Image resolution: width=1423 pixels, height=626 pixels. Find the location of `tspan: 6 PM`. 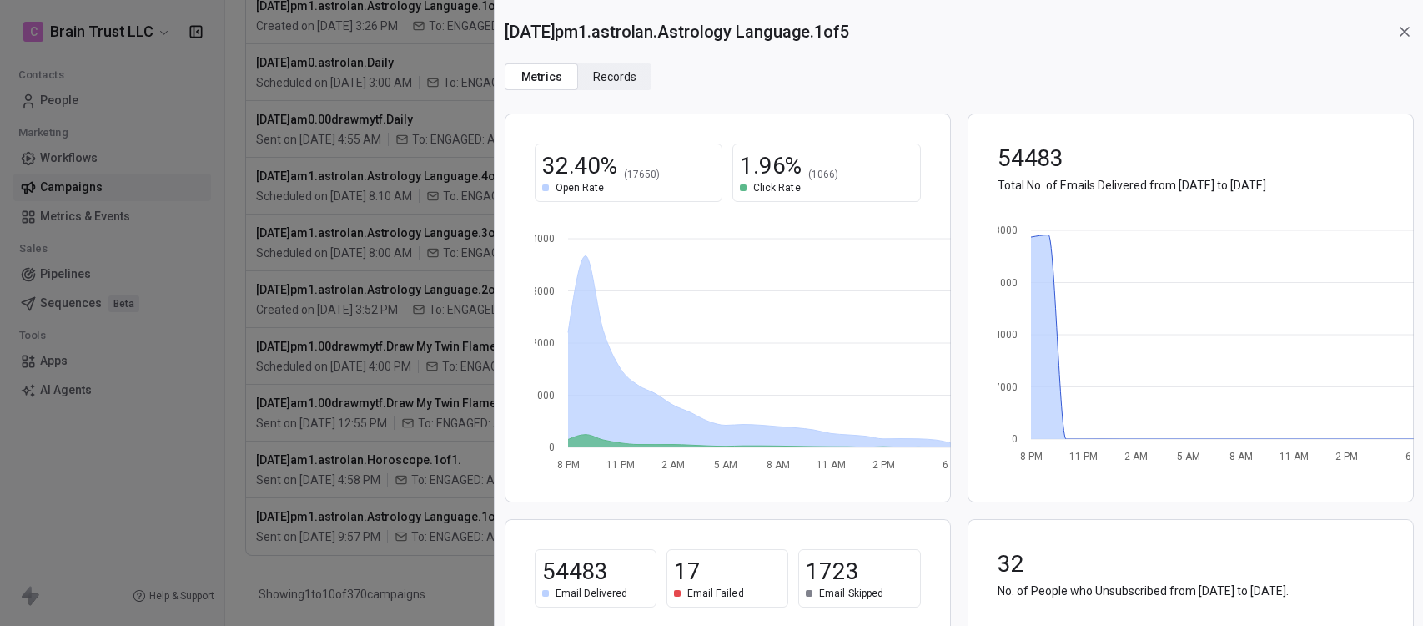

tspan: 6 PM is located at coordinates (954, 465).